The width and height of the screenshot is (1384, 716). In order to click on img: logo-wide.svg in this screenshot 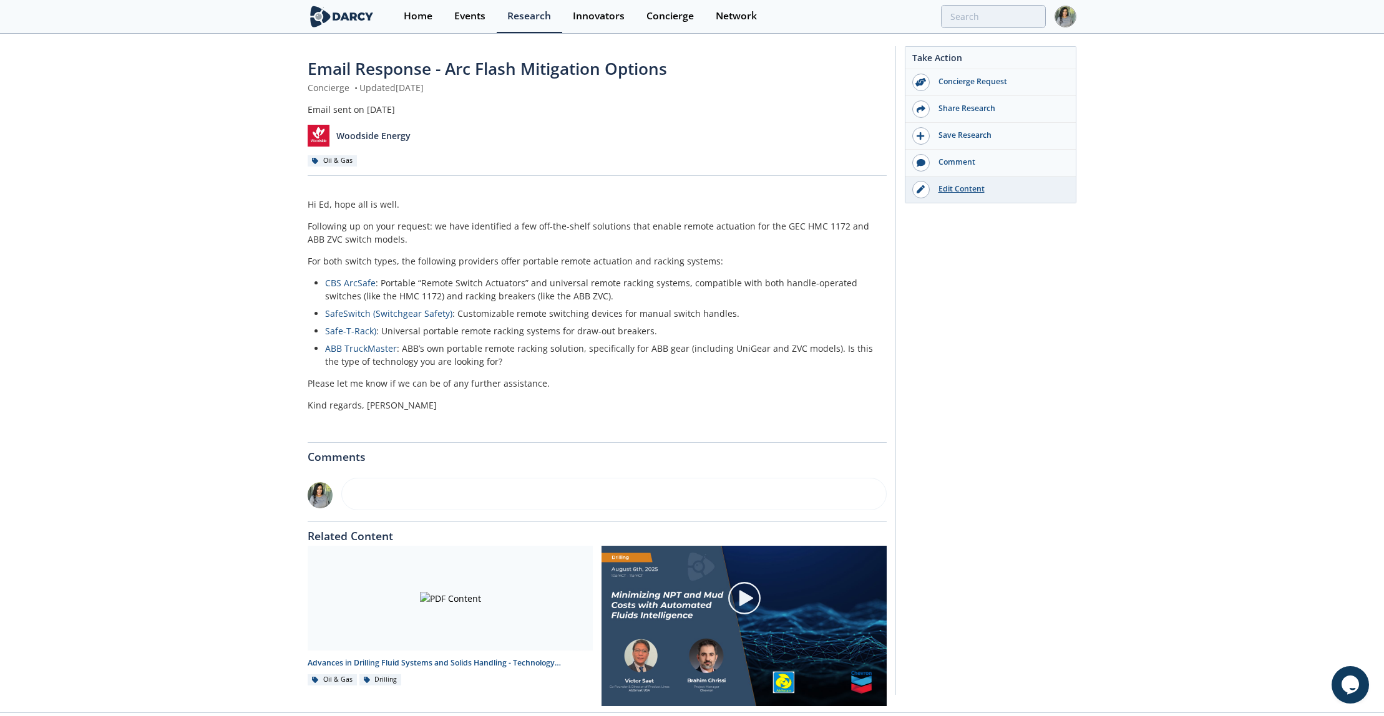, I will do `click(341, 16)`.